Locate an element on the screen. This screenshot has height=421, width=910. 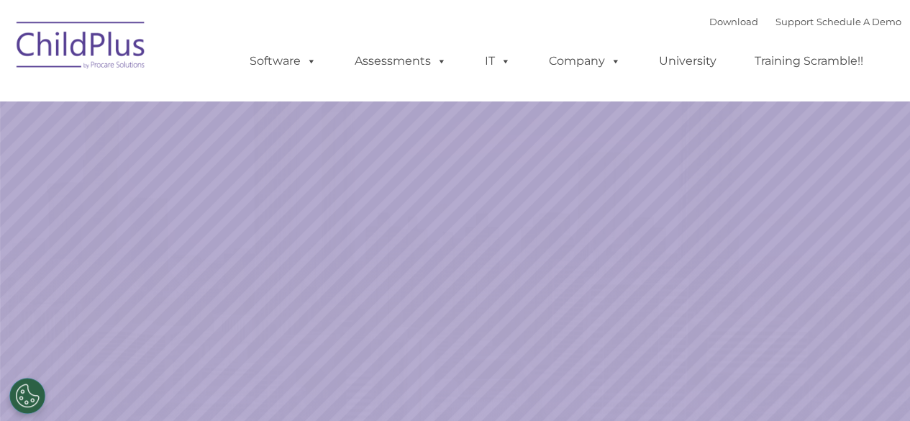
a: Company is located at coordinates (585, 61).